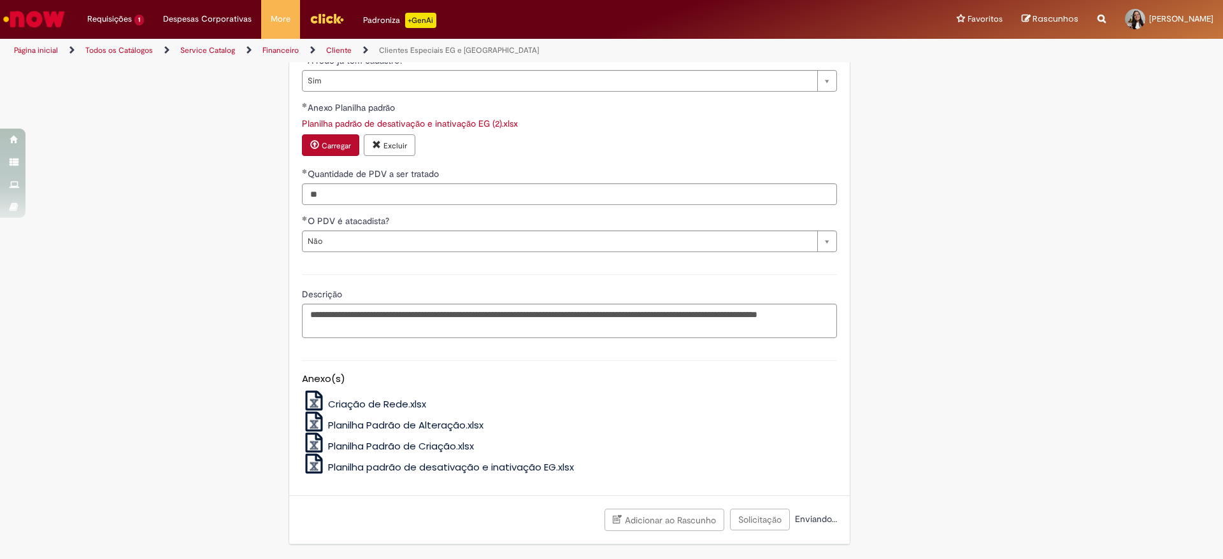 The width and height of the screenshot is (1223, 559). What do you see at coordinates (570, 194) in the screenshot?
I see `input: Quantidade de PDV a ser tratado` at bounding box center [570, 194].